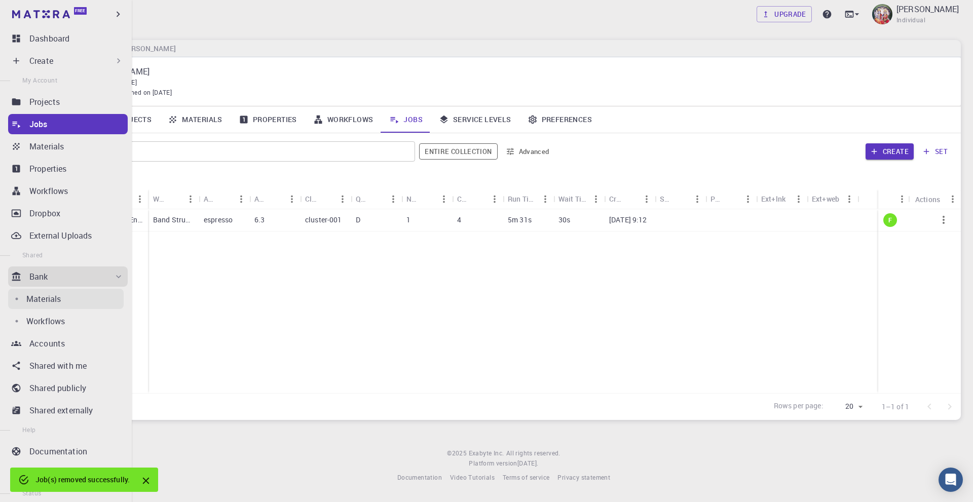 This screenshot has width=973, height=502. Describe the element at coordinates (493, 464) in the screenshot. I see `span: Platform version` at that location.